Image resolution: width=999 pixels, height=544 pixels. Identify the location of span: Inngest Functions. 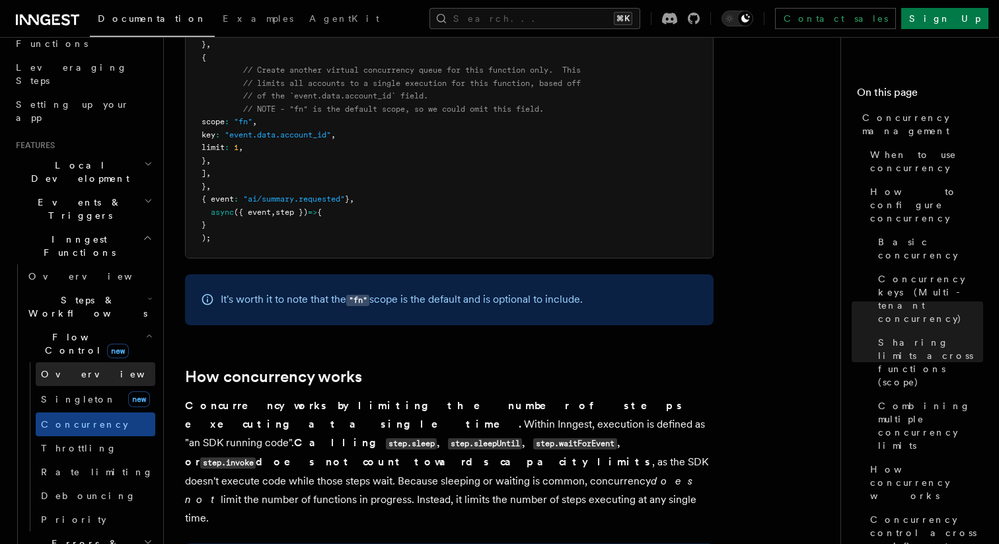
(77, 246).